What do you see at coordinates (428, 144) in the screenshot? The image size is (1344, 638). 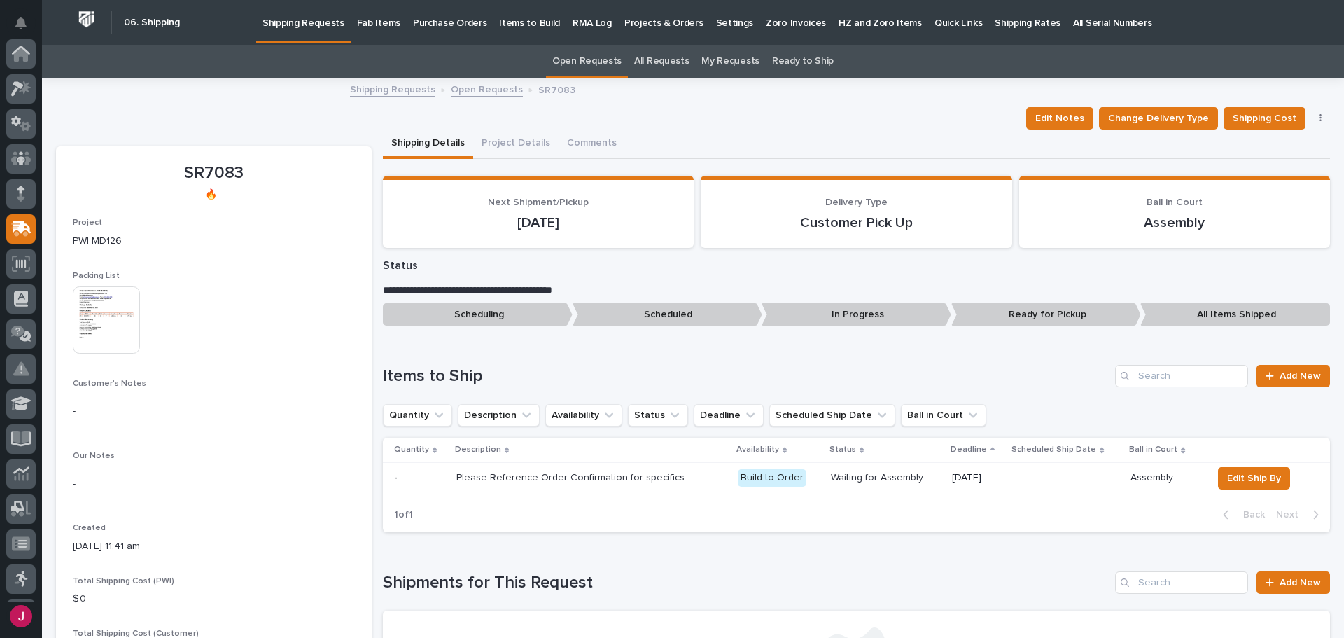 I see `button: Shipping Details` at bounding box center [428, 144].